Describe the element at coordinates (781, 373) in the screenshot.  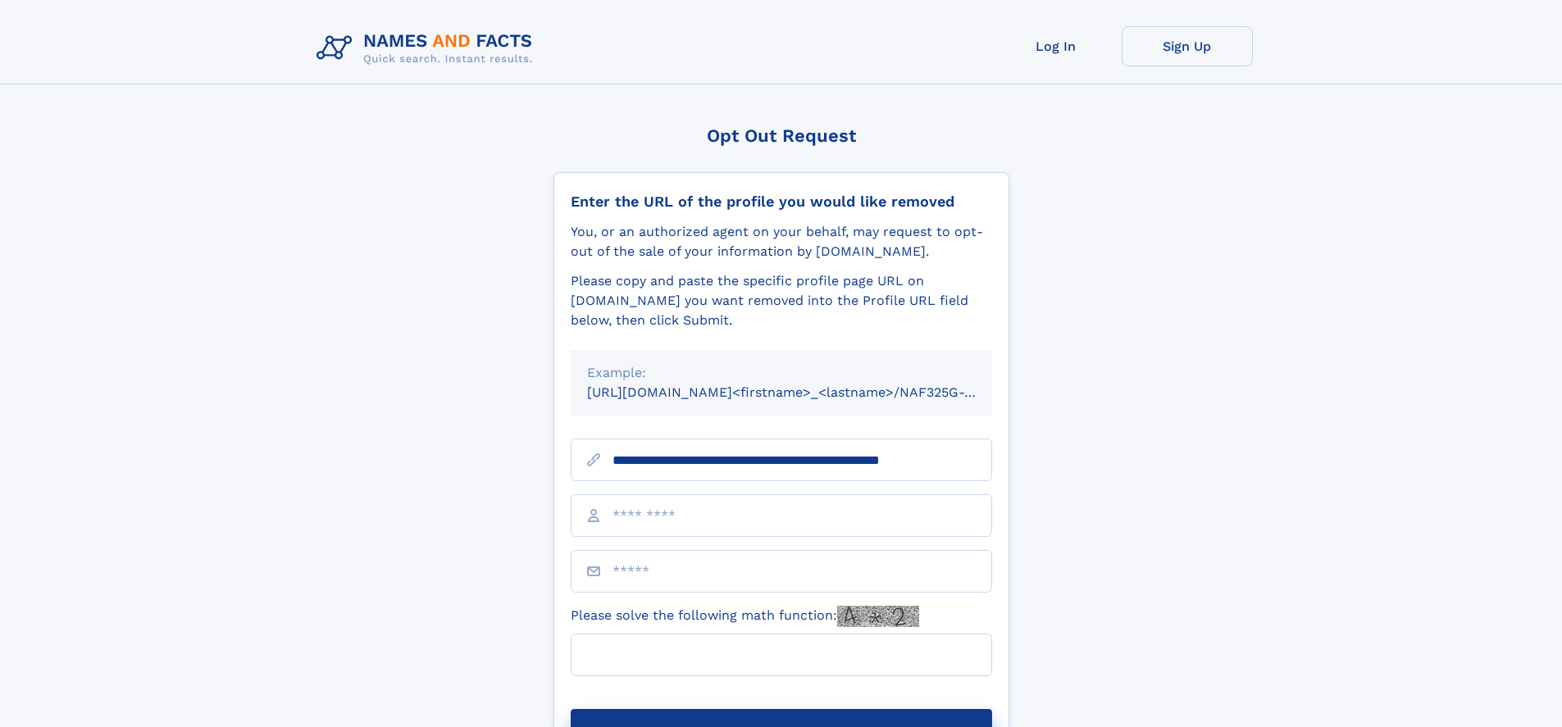
I see `div: Example:` at that location.